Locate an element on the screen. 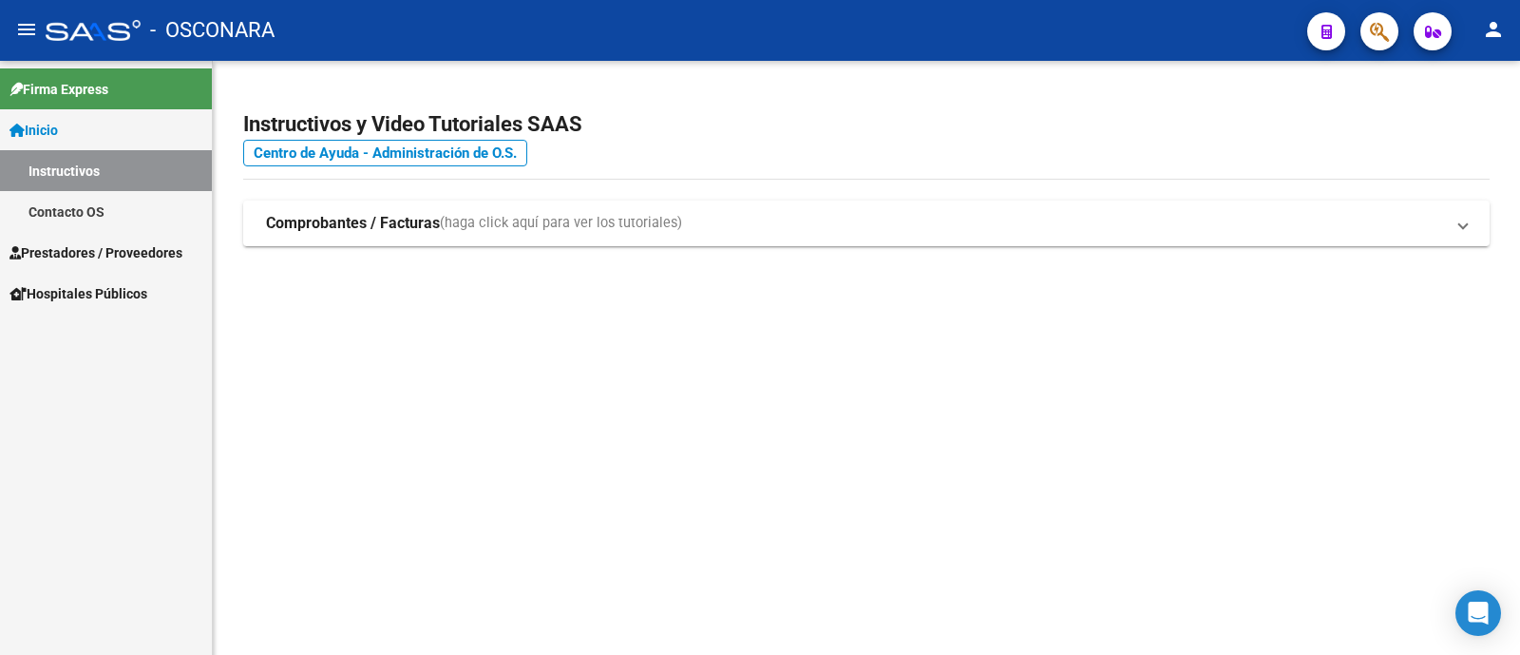 Image resolution: width=1520 pixels, height=655 pixels. strong: Comprobantes / Facturas is located at coordinates (352, 223).